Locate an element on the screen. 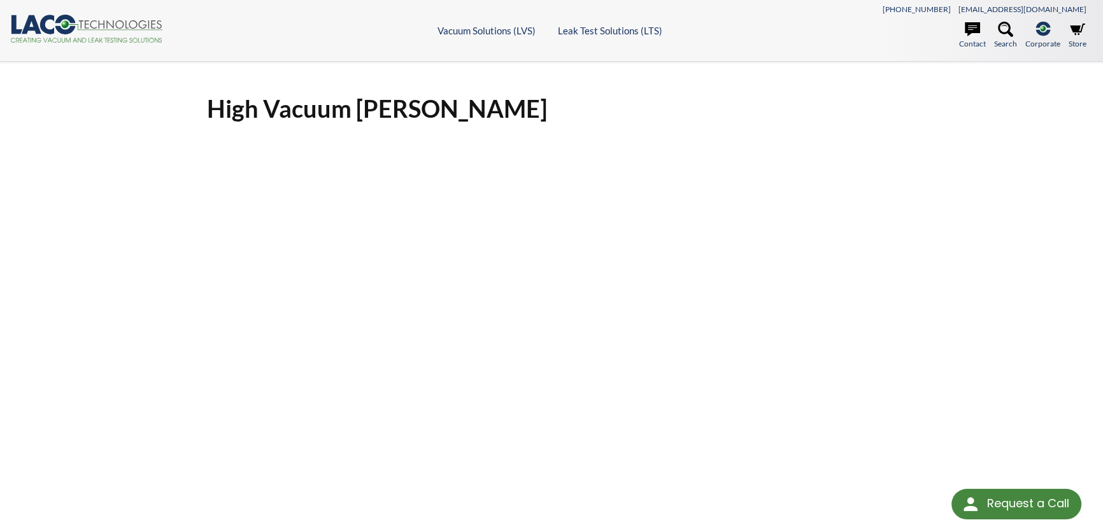 The height and width of the screenshot is (527, 1103). img: round button is located at coordinates (971, 504).